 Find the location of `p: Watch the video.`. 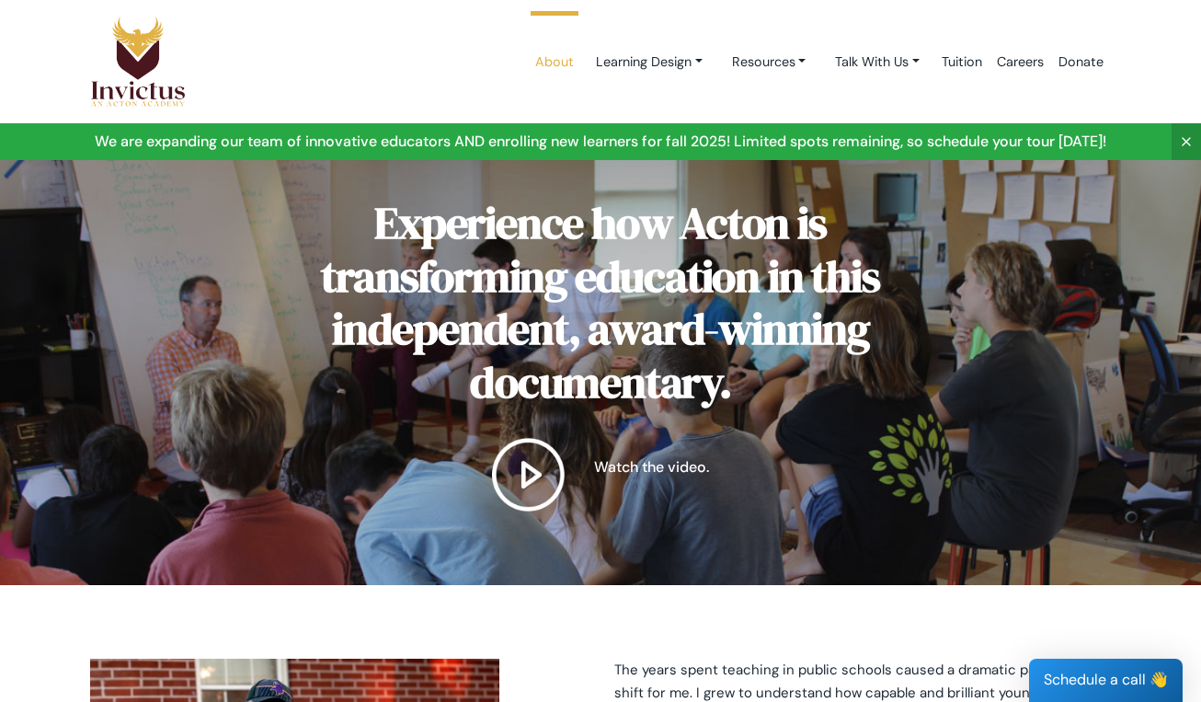

p: Watch the video. is located at coordinates (651, 467).